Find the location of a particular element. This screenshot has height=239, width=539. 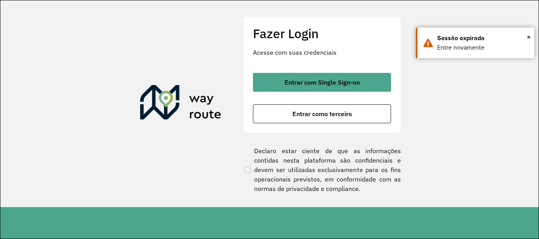

button: Close is located at coordinates (528, 37).